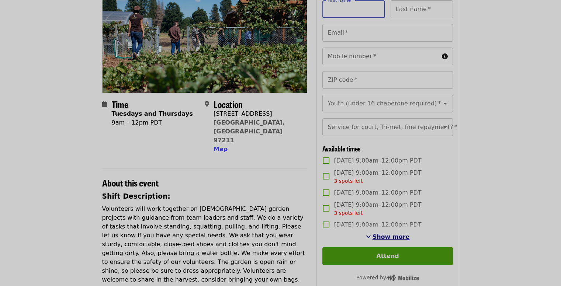  I want to click on strong: Tuesdays and Thursdays, so click(152, 114).